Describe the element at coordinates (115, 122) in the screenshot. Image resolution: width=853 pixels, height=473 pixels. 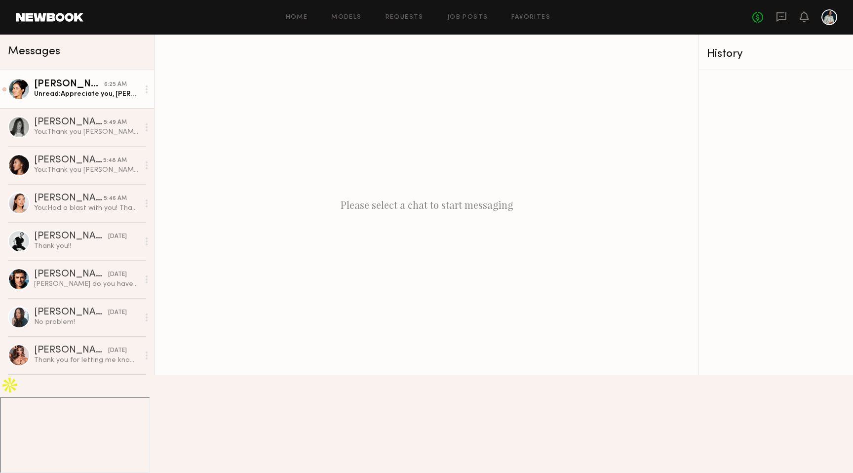
I see `div: 5:49 AM` at that location.